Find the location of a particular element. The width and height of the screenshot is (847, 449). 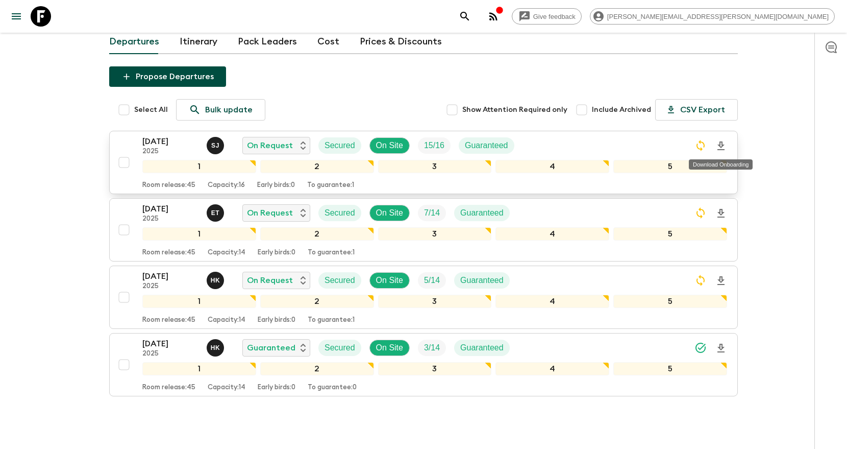

span: Hanna Kristín Másdóttir is located at coordinates (216, 279).